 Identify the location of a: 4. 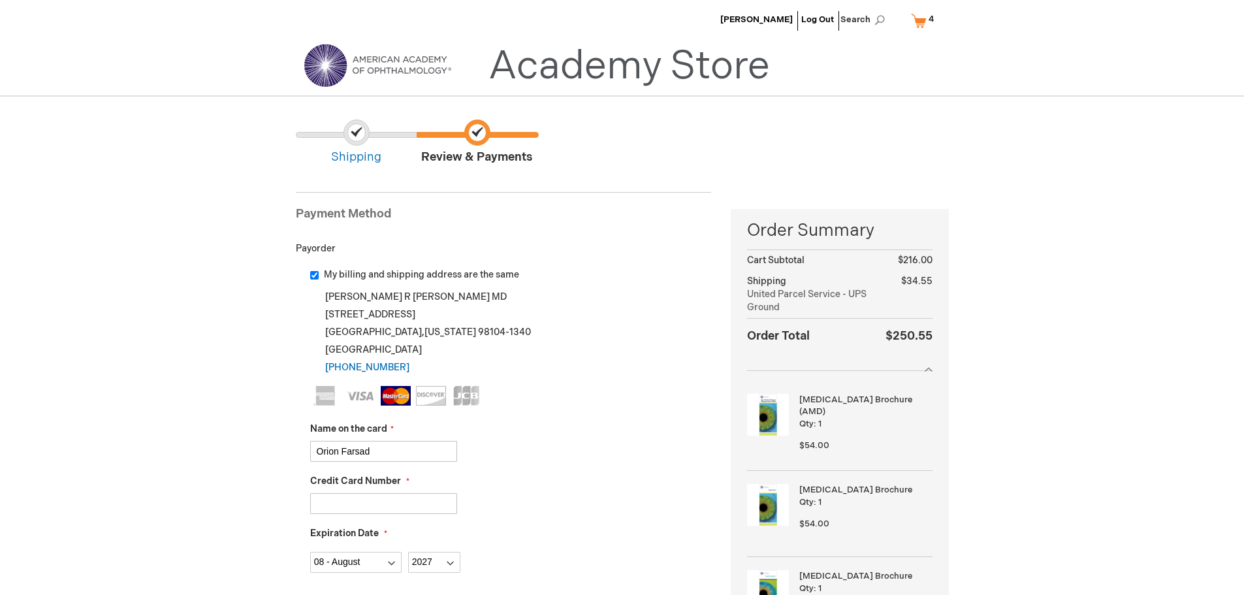
(925, 20).